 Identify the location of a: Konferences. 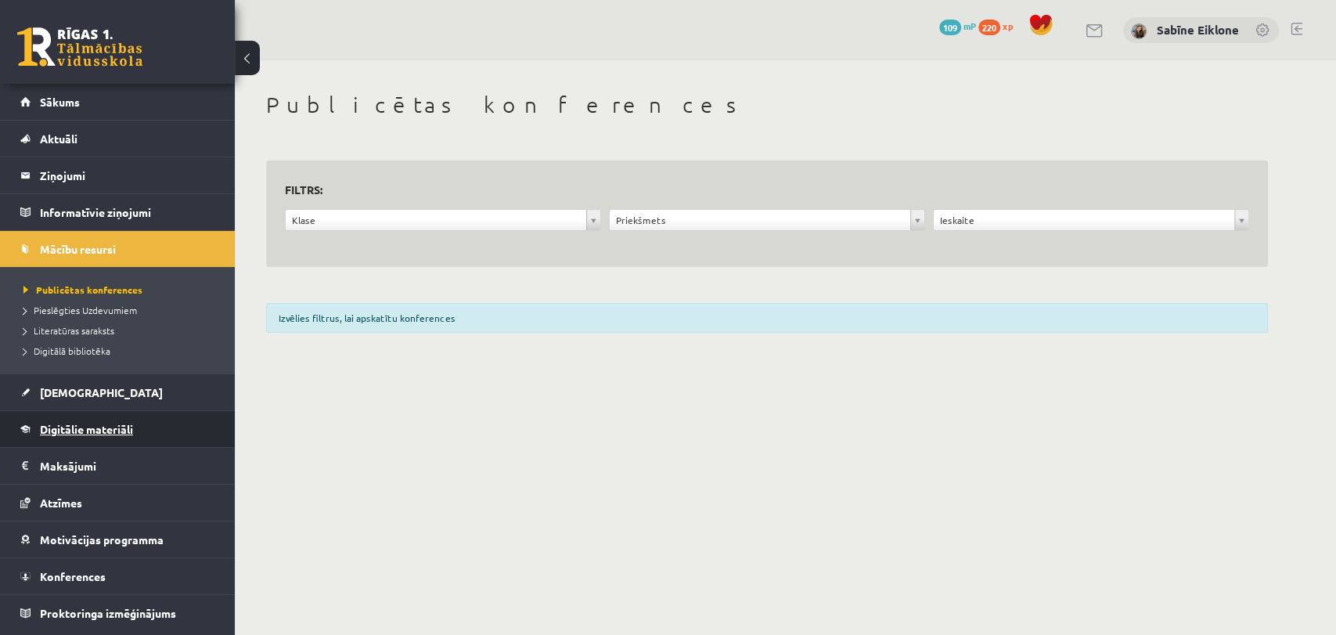
(117, 576).